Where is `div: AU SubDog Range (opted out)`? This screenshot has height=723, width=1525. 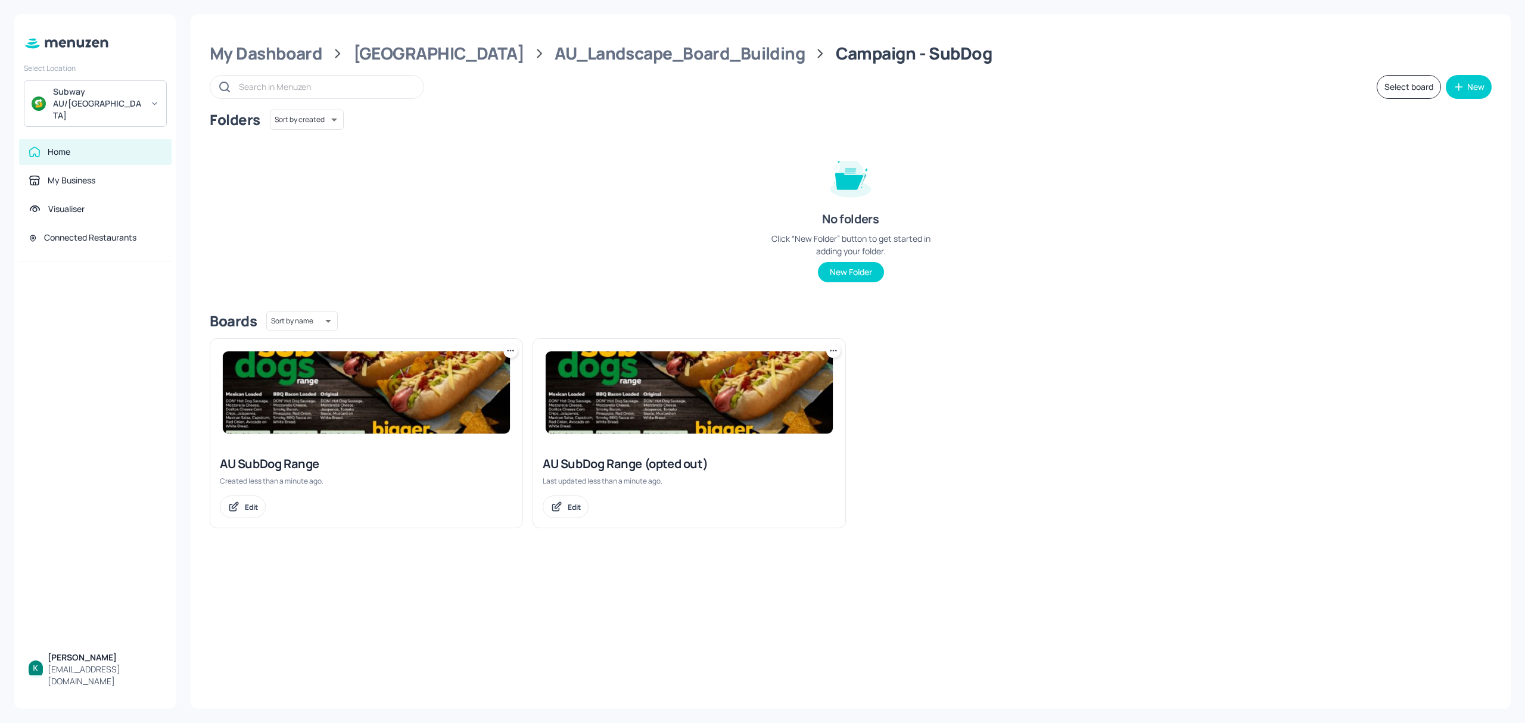 div: AU SubDog Range (opted out) is located at coordinates (689, 464).